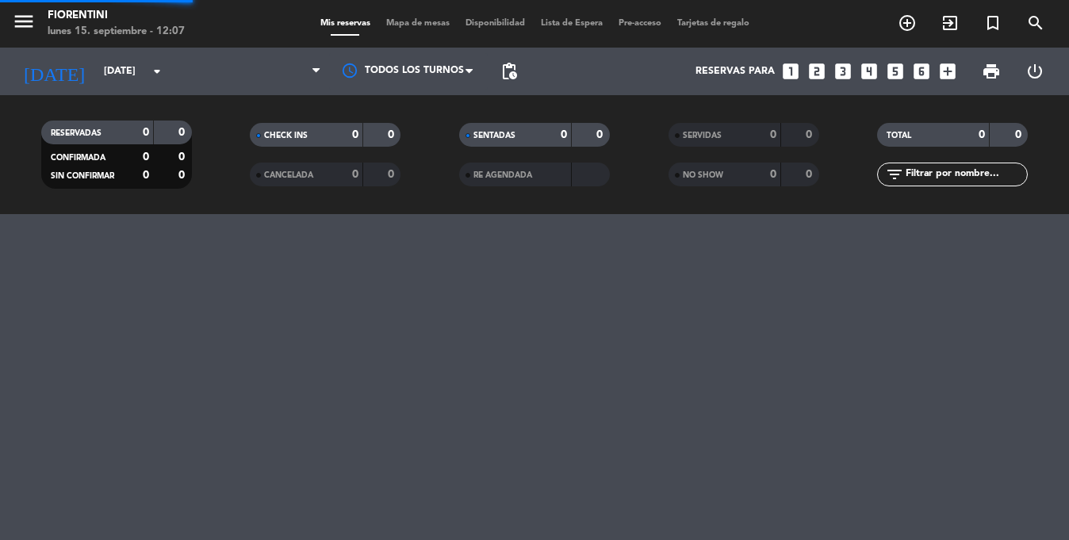 The image size is (1069, 540). What do you see at coordinates (289, 175) in the screenshot?
I see `span: CANCELADA` at bounding box center [289, 175].